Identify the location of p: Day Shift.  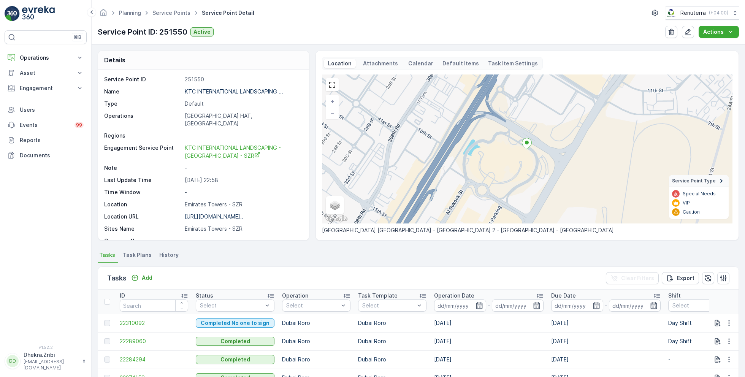
(702, 323).